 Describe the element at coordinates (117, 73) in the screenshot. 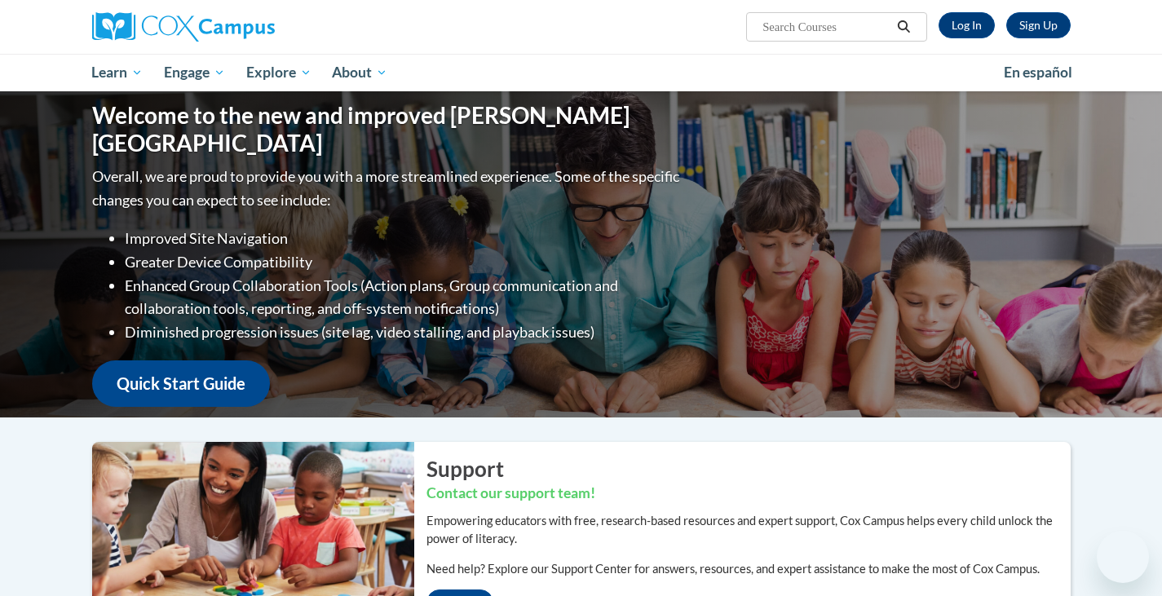

I see `a: Learn` at that location.